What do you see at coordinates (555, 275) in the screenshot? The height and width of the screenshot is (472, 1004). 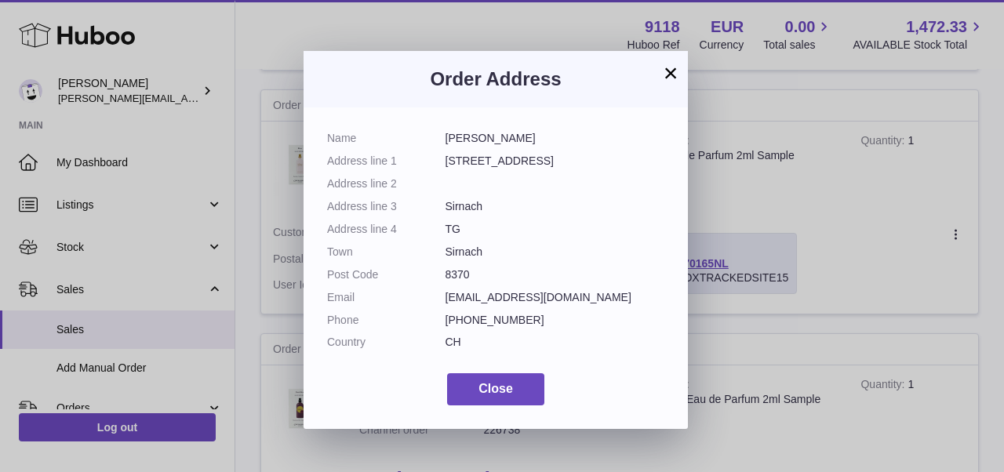 I see `dd: 8370` at bounding box center [555, 275].